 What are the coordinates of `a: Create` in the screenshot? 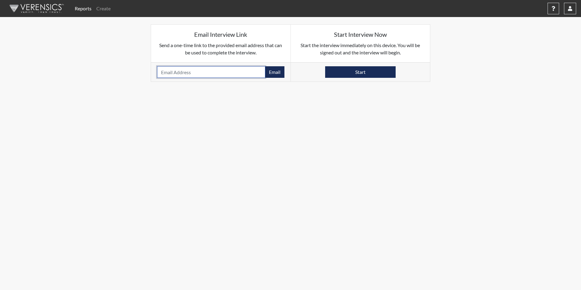 It's located at (103, 9).